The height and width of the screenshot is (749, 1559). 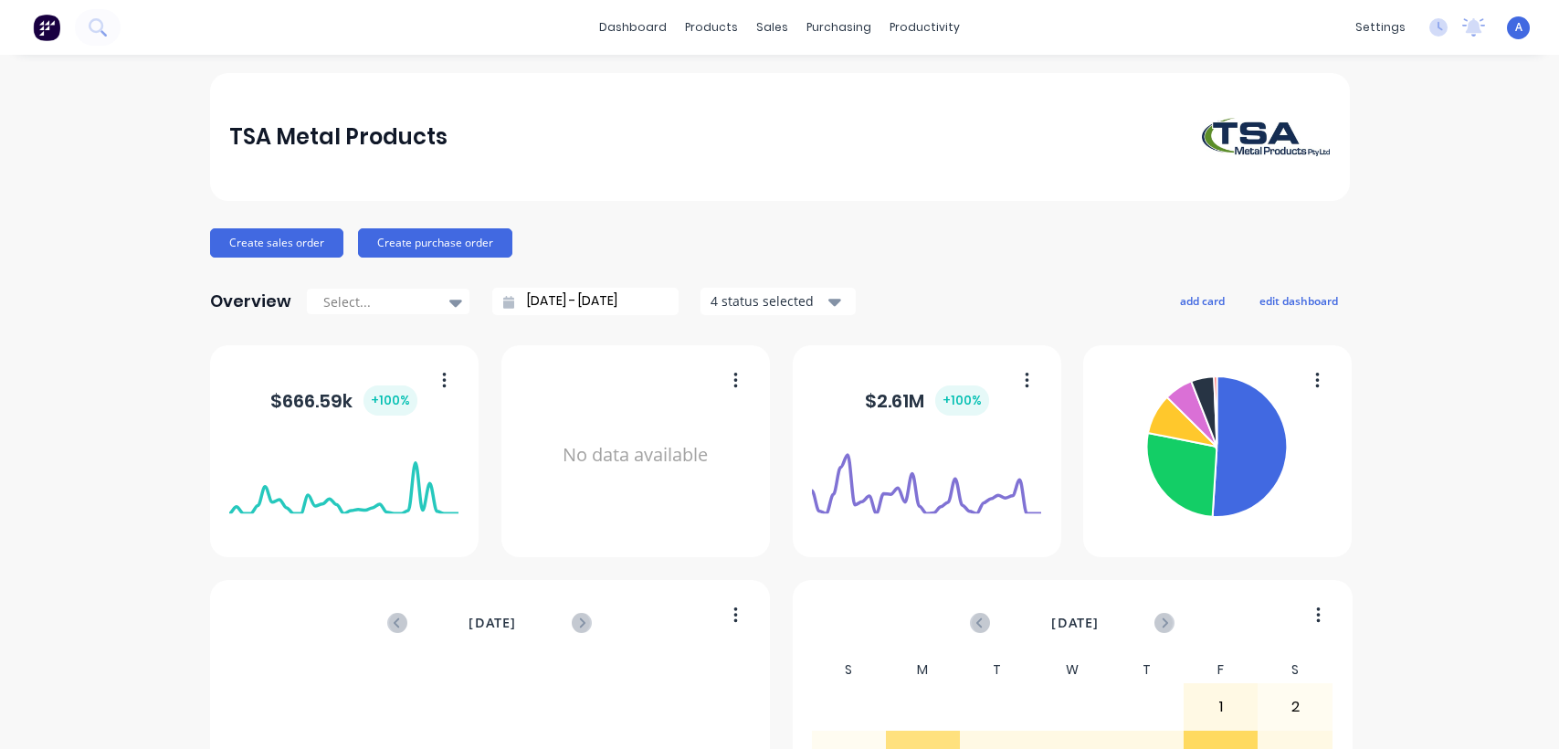 What do you see at coordinates (435, 243) in the screenshot?
I see `button: Create purchase order` at bounding box center [435, 243].